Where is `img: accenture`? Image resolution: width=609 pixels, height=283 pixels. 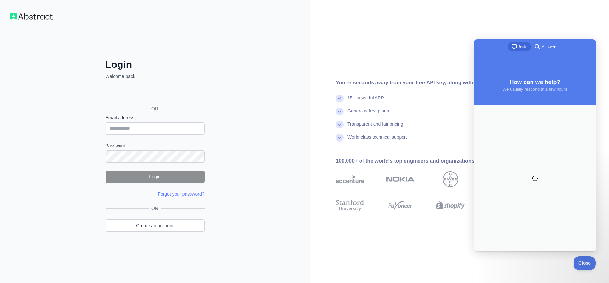
img: accenture is located at coordinates (350, 179).